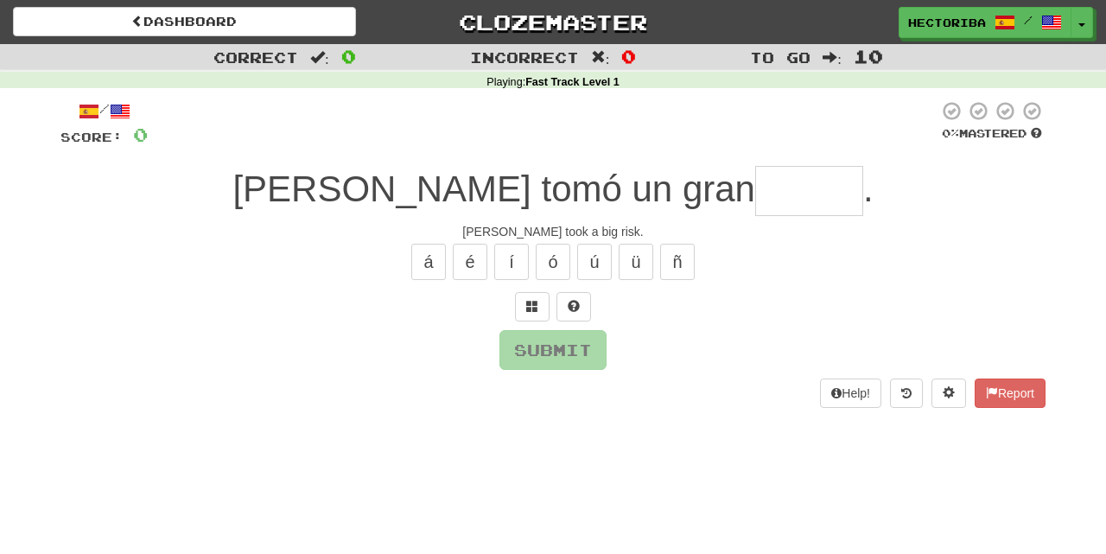 The image size is (1106, 554). What do you see at coordinates (1010, 393) in the screenshot?
I see `button: Report` at bounding box center [1010, 393].